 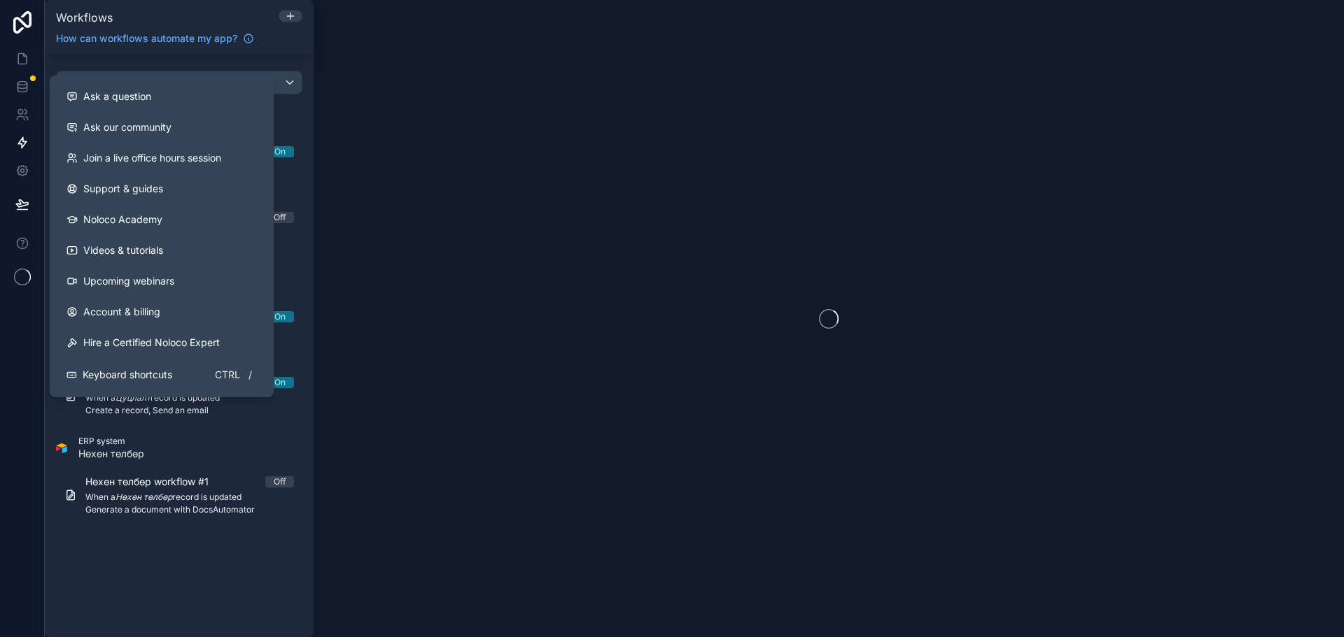 What do you see at coordinates (162, 97) in the screenshot?
I see `button: Ask a question` at bounding box center [162, 97].